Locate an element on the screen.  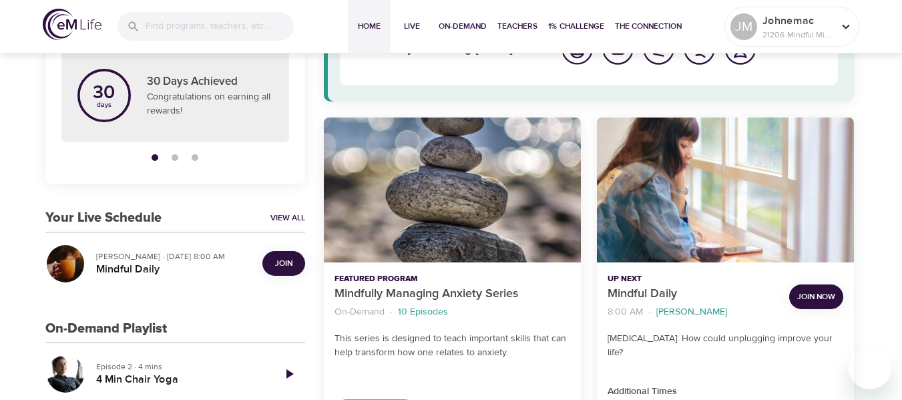
button: Mindfully Managing Anxiety Series is located at coordinates (452, 190).